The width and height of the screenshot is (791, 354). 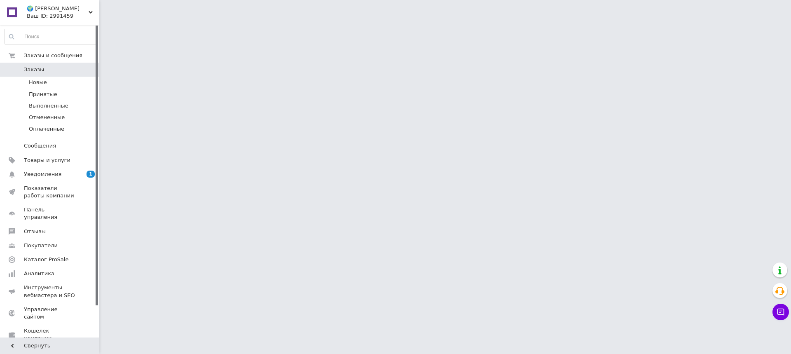 I want to click on input: Поиск, so click(x=51, y=37).